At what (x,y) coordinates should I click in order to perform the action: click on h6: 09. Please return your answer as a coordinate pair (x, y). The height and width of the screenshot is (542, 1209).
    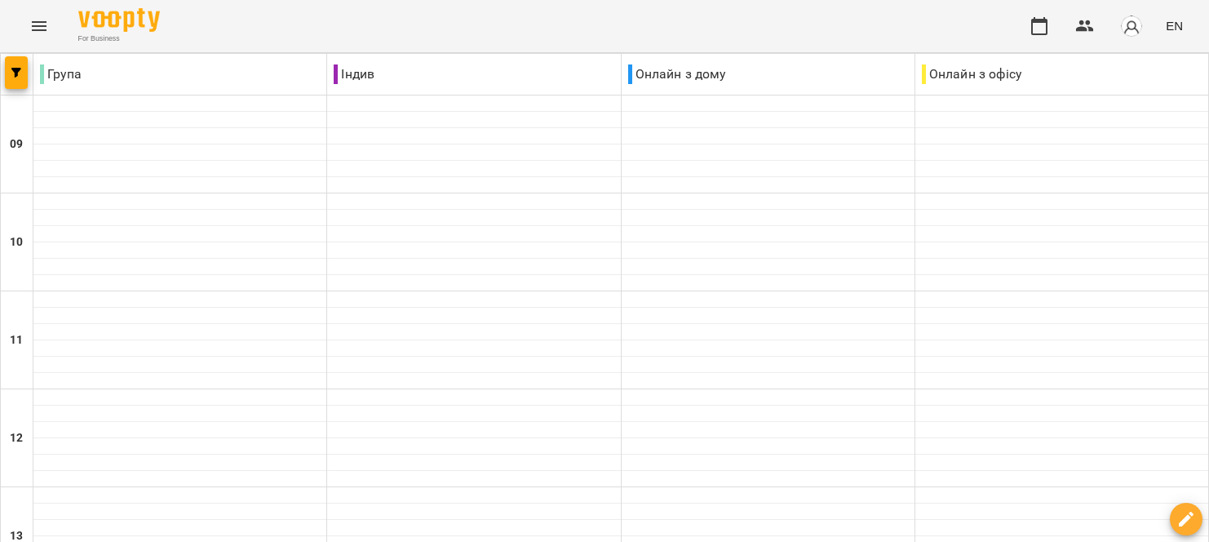
    Looking at the image, I should click on (16, 144).